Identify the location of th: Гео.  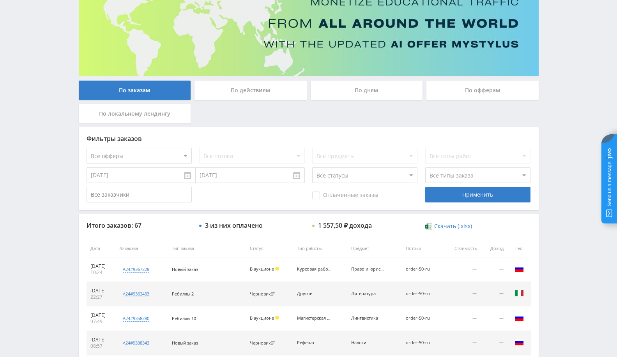
(519, 249).